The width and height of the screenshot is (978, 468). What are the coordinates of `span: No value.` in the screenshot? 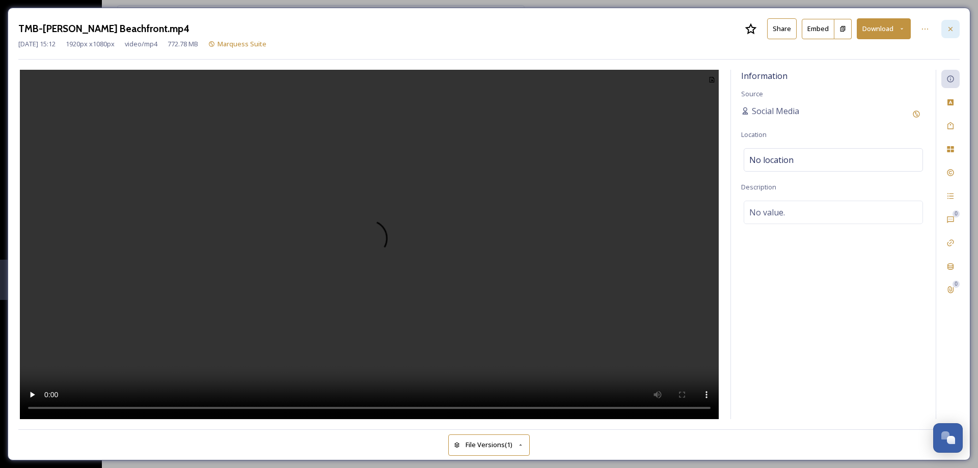 It's located at (767, 212).